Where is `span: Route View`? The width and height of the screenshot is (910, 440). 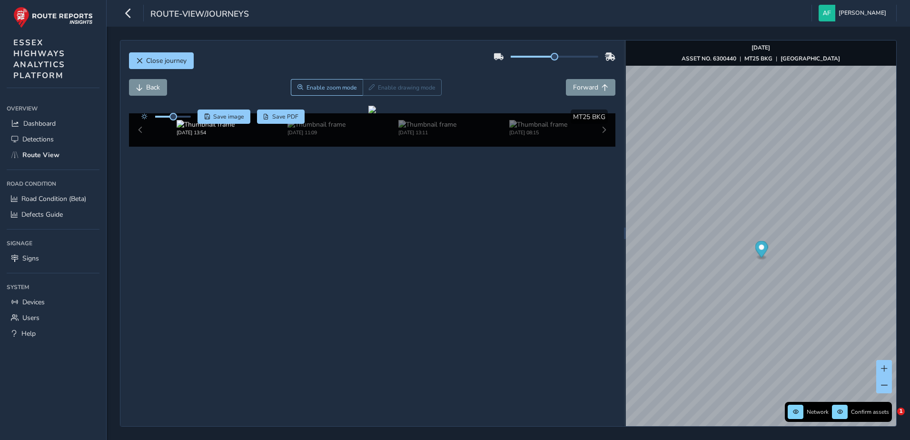 span: Route View is located at coordinates (41, 155).